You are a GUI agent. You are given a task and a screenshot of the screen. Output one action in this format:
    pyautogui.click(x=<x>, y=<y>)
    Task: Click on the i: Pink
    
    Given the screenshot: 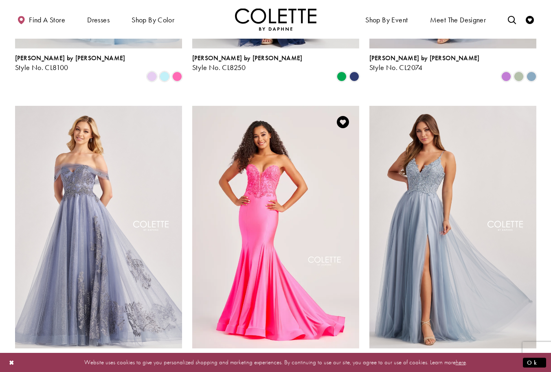 What is the action you would take?
    pyautogui.click(x=177, y=77)
    